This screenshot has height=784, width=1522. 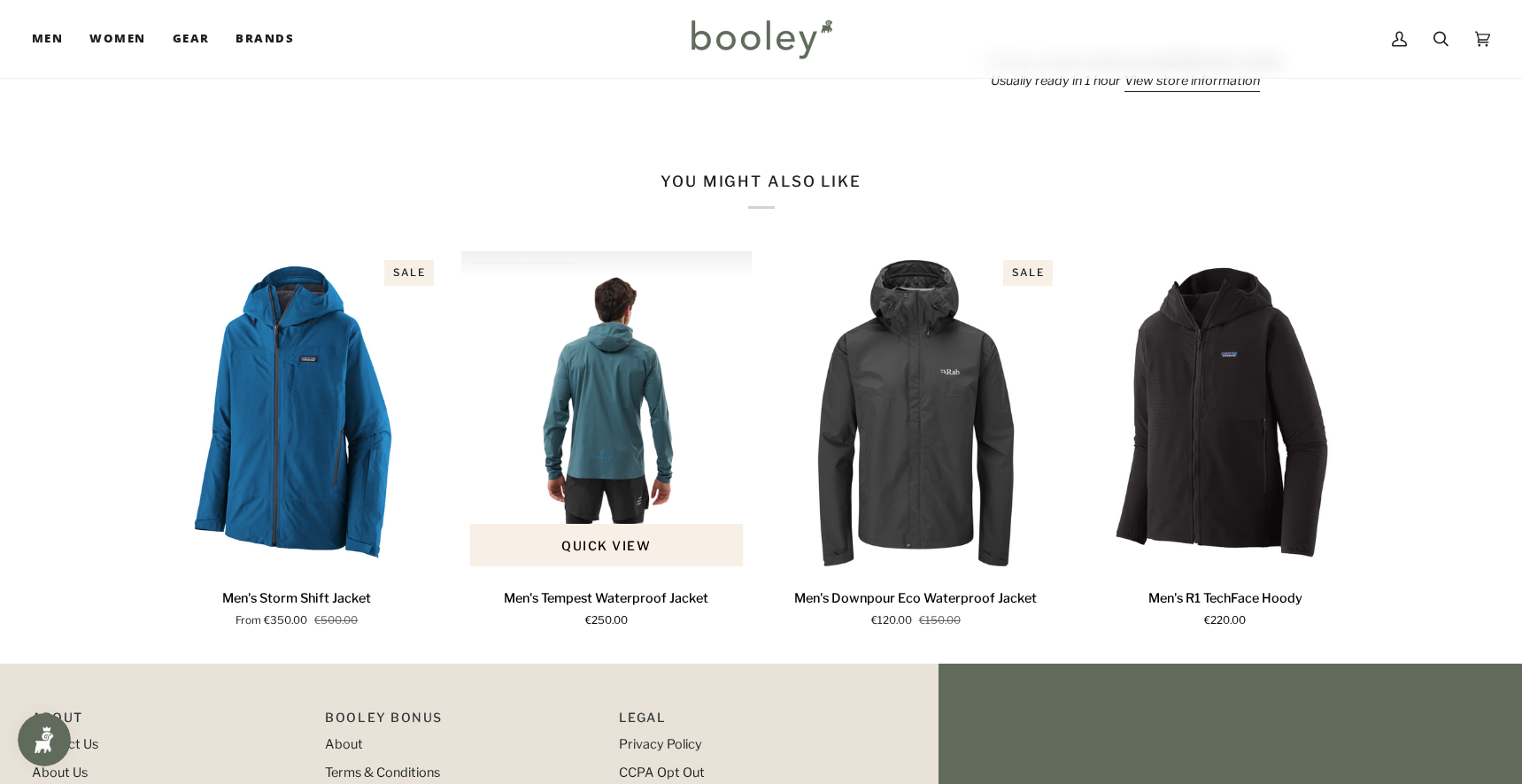 What do you see at coordinates (1225, 440) in the screenshot?
I see `product-grid-item: Men's R1 TechFace Hoody` at bounding box center [1225, 440].